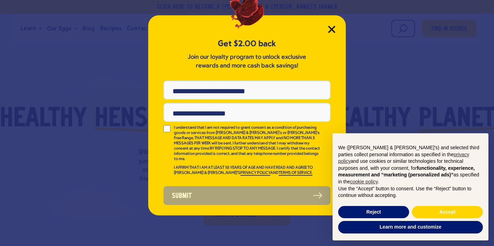 The image size is (494, 246). What do you see at coordinates (295, 173) in the screenshot?
I see `a: TERMS OF SERVICE.` at bounding box center [295, 173].